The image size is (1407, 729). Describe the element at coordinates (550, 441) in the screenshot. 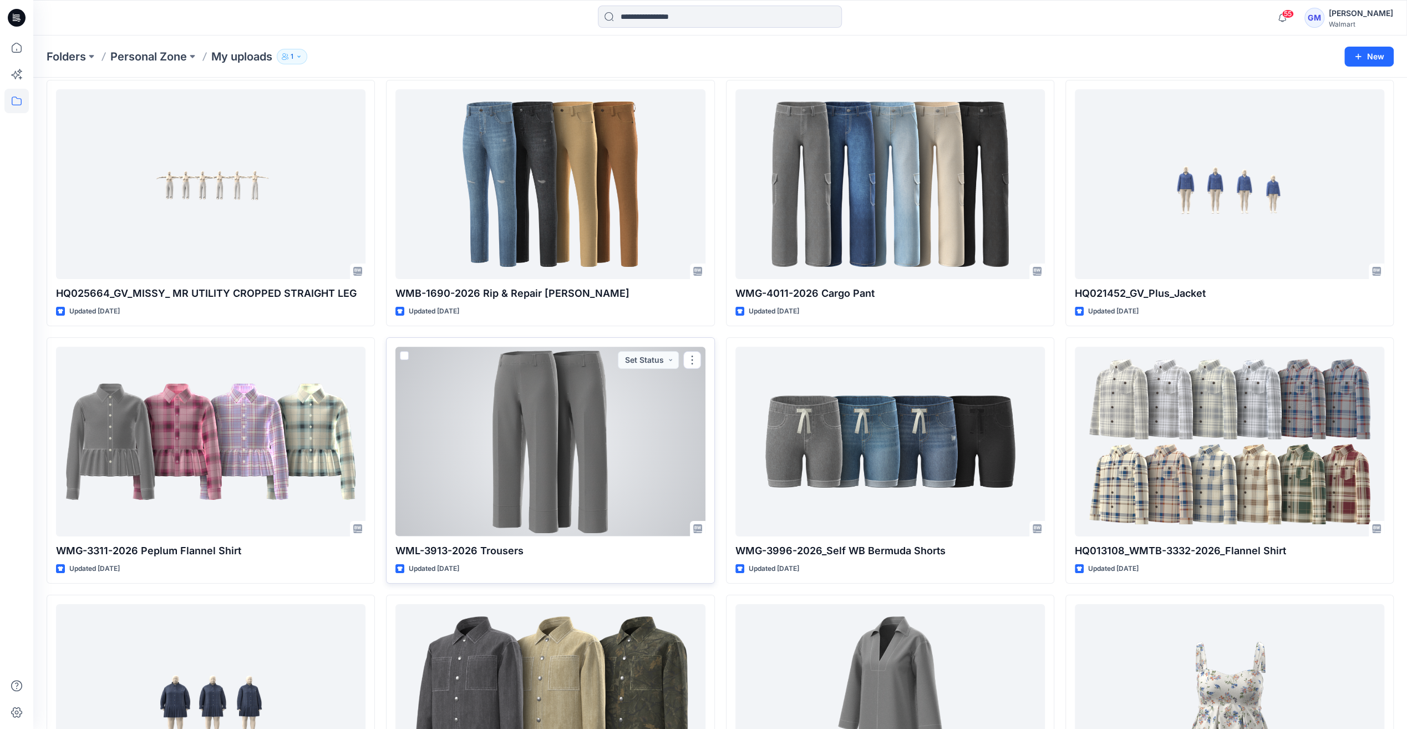

I see `a: WML-3913-2026 Trousers` at that location.